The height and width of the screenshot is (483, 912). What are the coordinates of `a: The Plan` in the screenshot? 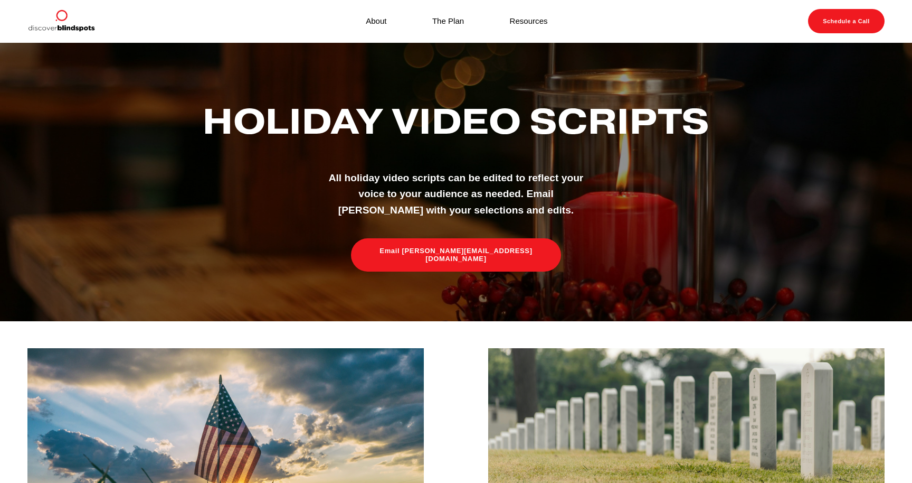 It's located at (448, 21).